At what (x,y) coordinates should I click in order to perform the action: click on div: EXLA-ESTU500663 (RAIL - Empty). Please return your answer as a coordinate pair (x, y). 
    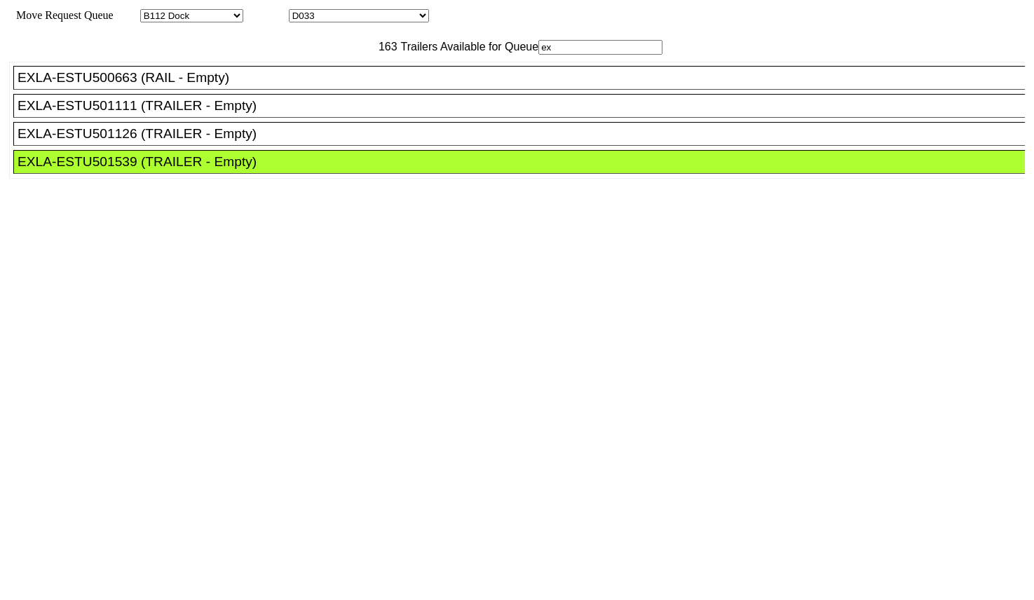
    Looking at the image, I should click on (525, 78).